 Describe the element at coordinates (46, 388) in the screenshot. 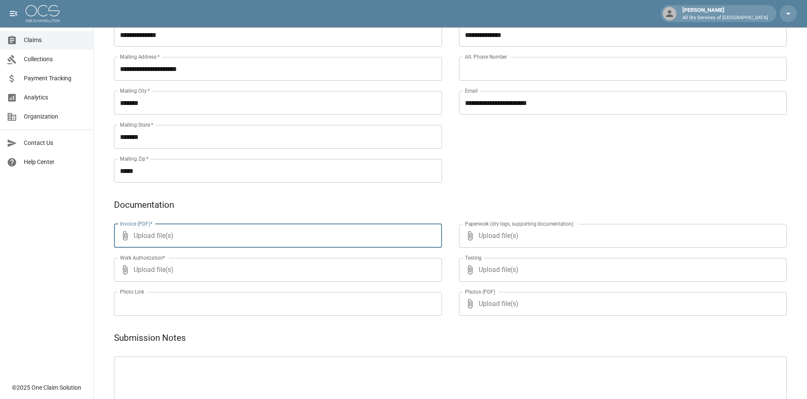

I see `div: © 2025 One Claim Solution` at that location.